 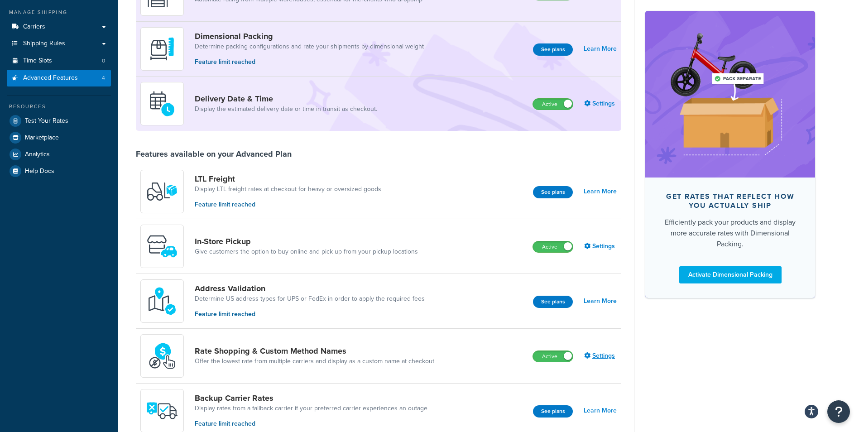 I want to click on a: Address Validation, so click(x=310, y=288).